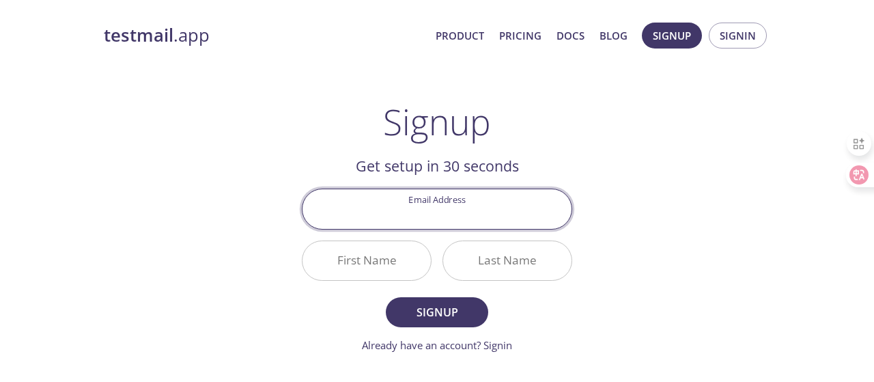 Image resolution: width=874 pixels, height=382 pixels. Describe the element at coordinates (570, 36) in the screenshot. I see `a: Docs` at that location.